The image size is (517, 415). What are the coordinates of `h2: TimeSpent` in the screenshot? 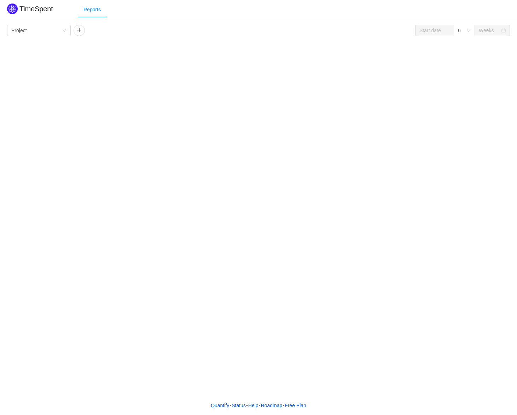 It's located at (36, 9).